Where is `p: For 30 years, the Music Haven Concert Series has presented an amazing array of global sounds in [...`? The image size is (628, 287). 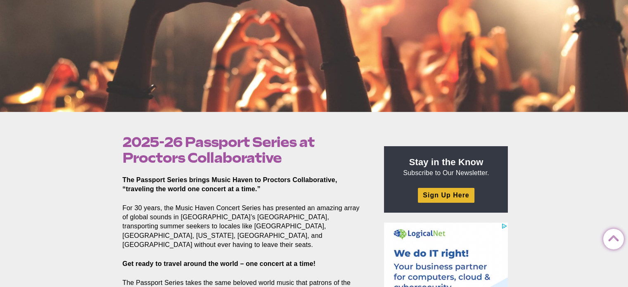
p: For 30 years, the Music Haven Concert Series has presented an amazing array of global sounds in [... is located at coordinates (244, 226).